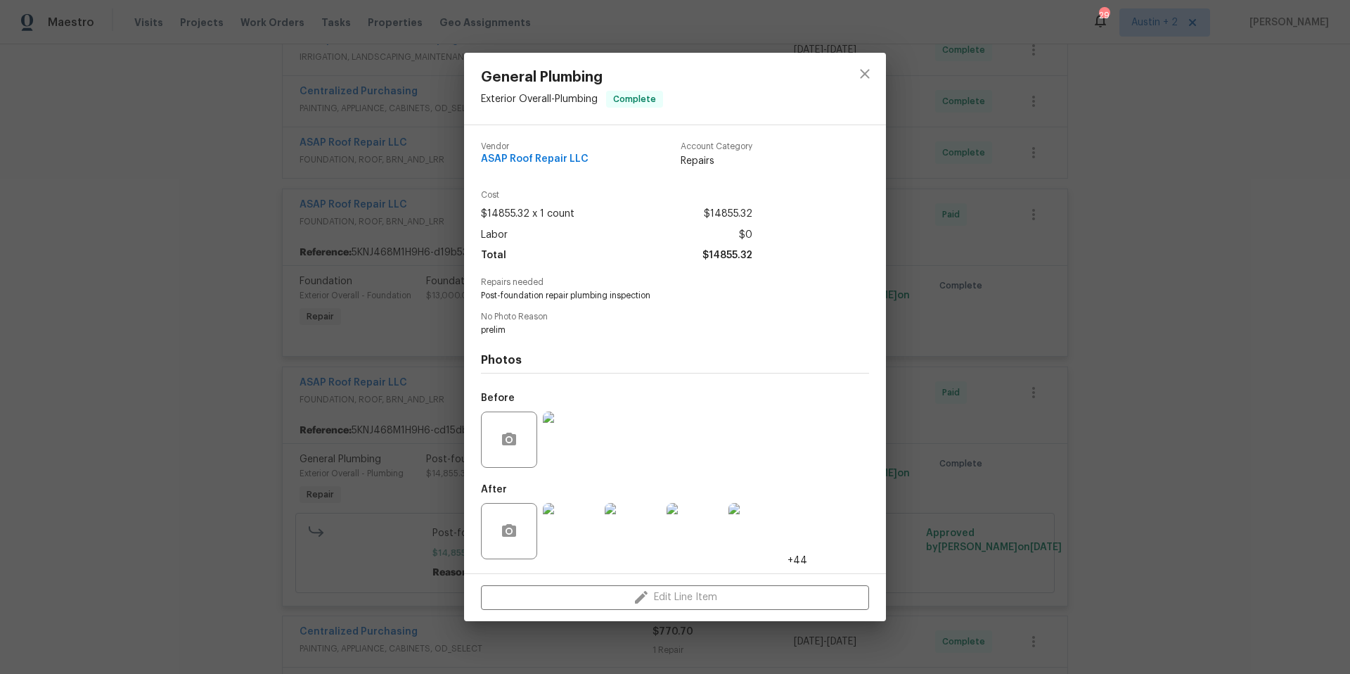 This screenshot has height=674, width=1350. I want to click on span: Vendor, so click(535, 146).